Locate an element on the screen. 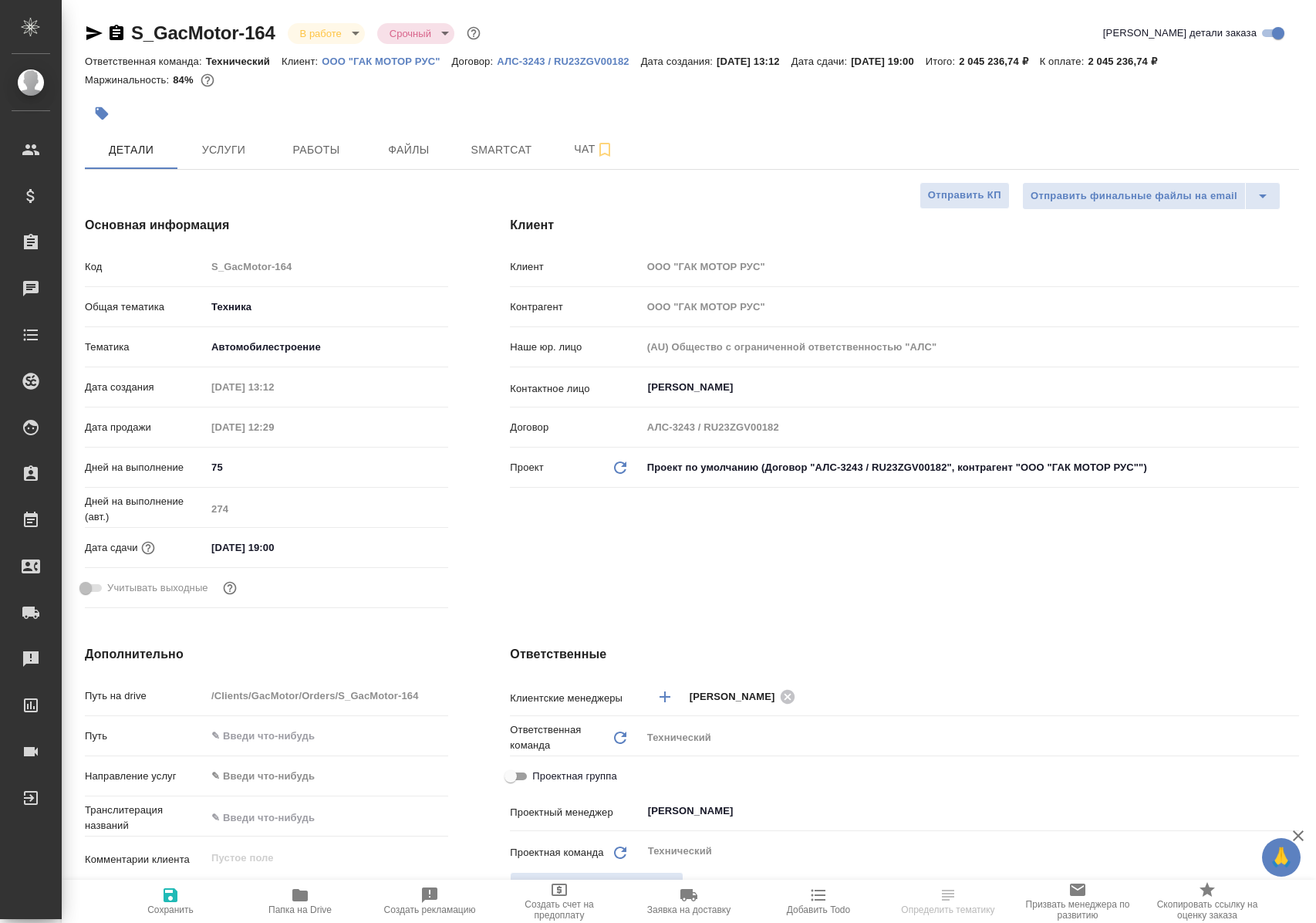 The image size is (1316, 923). p: ООО "ГАК МОТОР РУС" is located at coordinates (387, 61).